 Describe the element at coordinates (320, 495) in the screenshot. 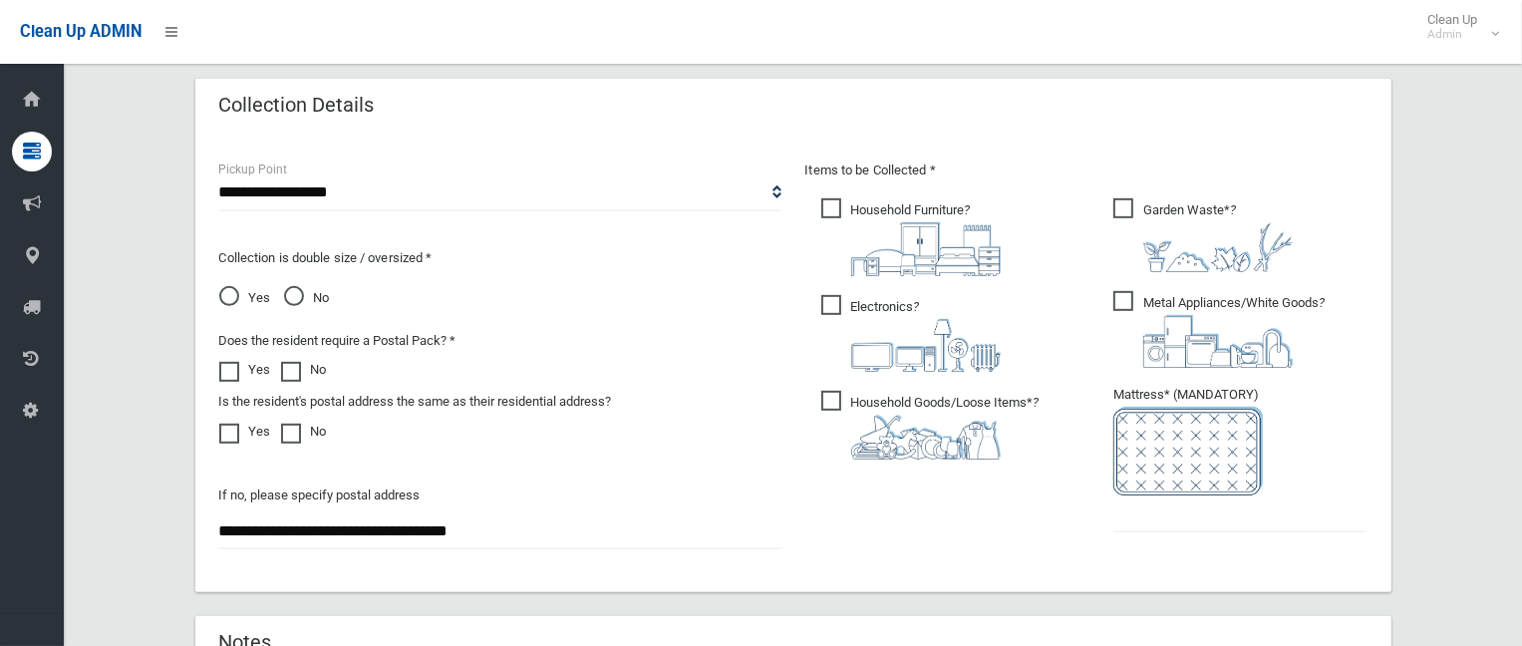

I see `label: If no, please specify postal address` at that location.